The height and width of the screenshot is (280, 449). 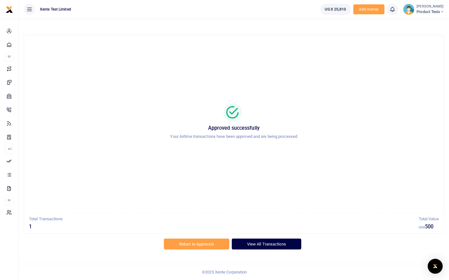 I want to click on img: logo-small, so click(x=9, y=10).